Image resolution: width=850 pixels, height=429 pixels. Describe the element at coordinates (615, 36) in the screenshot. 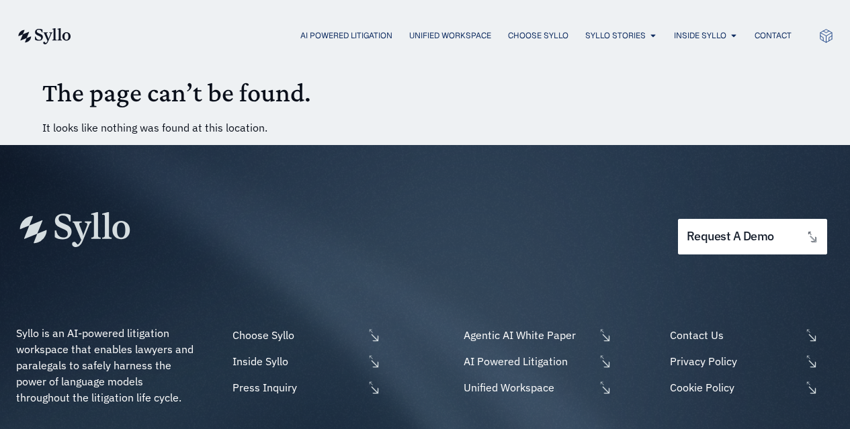

I see `span: Syllo Stories` at that location.